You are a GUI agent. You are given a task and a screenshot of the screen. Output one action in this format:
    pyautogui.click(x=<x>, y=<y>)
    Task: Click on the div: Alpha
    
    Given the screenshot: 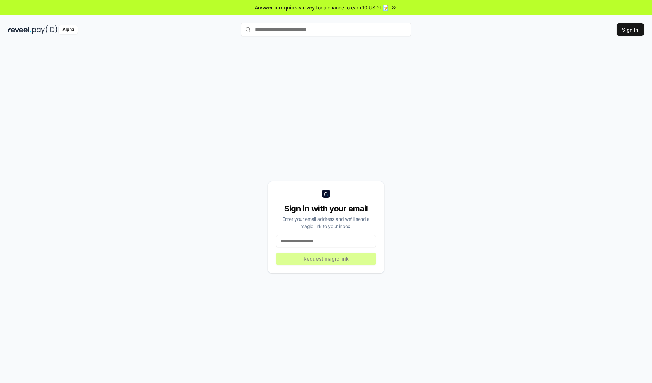 What is the action you would take?
    pyautogui.click(x=68, y=30)
    